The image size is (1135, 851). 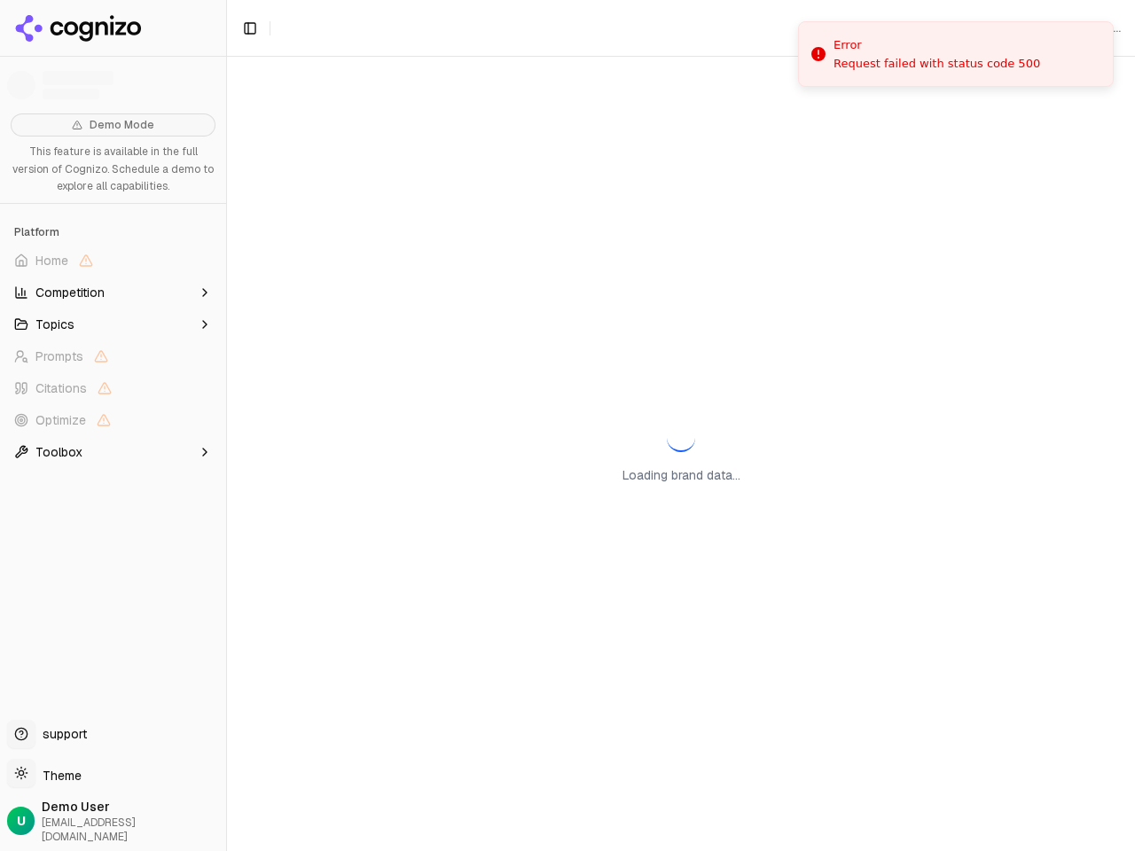 What do you see at coordinates (21, 821) in the screenshot?
I see `span: U` at bounding box center [21, 821].